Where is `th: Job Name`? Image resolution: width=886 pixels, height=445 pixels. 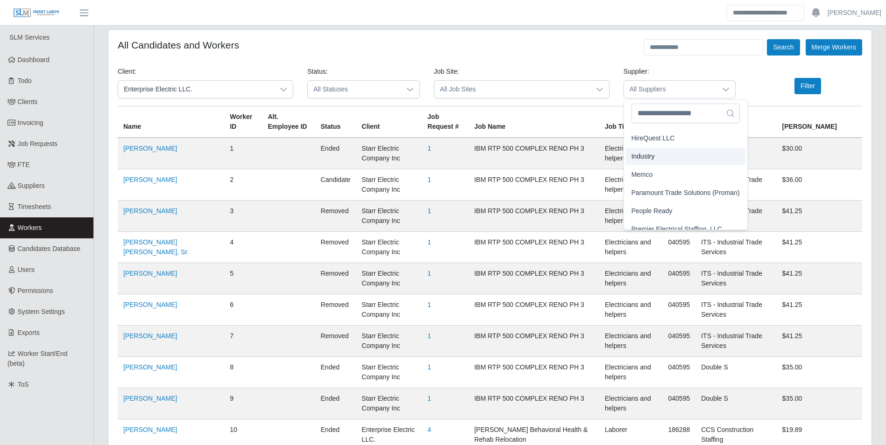 th: Job Name is located at coordinates (534, 122).